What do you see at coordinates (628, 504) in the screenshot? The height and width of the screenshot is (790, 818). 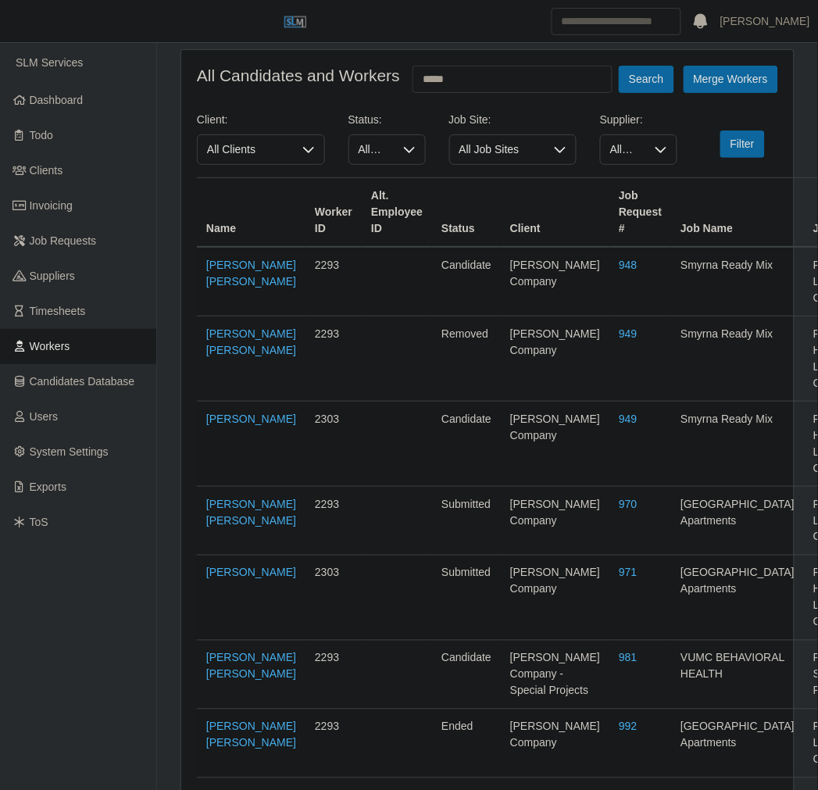 I see `a: 970` at bounding box center [628, 504].